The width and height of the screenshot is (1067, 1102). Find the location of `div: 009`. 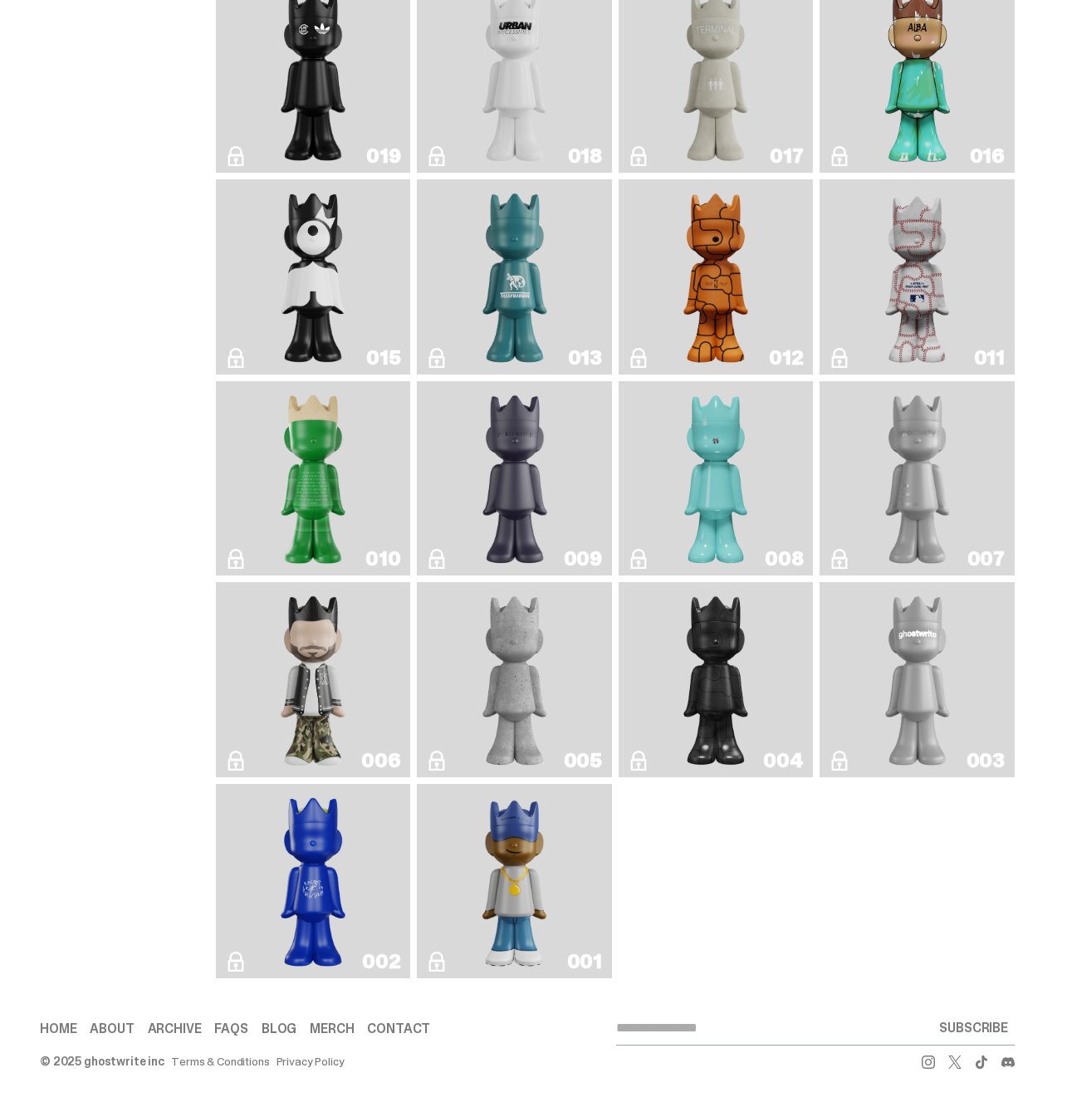

div: 009 is located at coordinates (583, 559).